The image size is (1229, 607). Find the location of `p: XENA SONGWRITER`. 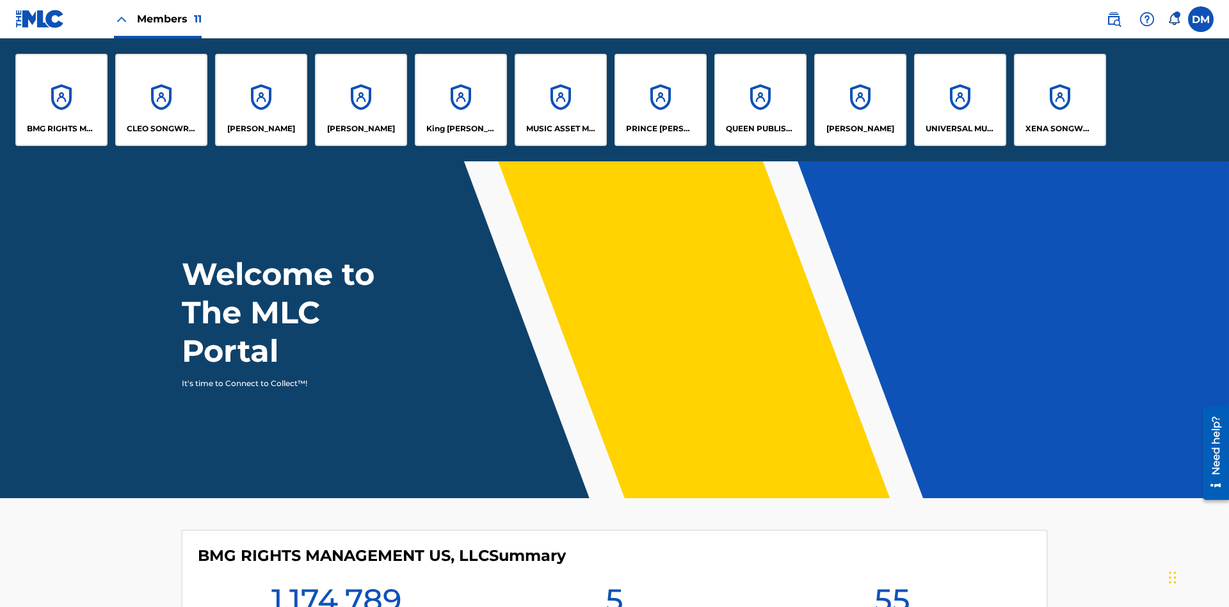

p: XENA SONGWRITER is located at coordinates (1060, 129).